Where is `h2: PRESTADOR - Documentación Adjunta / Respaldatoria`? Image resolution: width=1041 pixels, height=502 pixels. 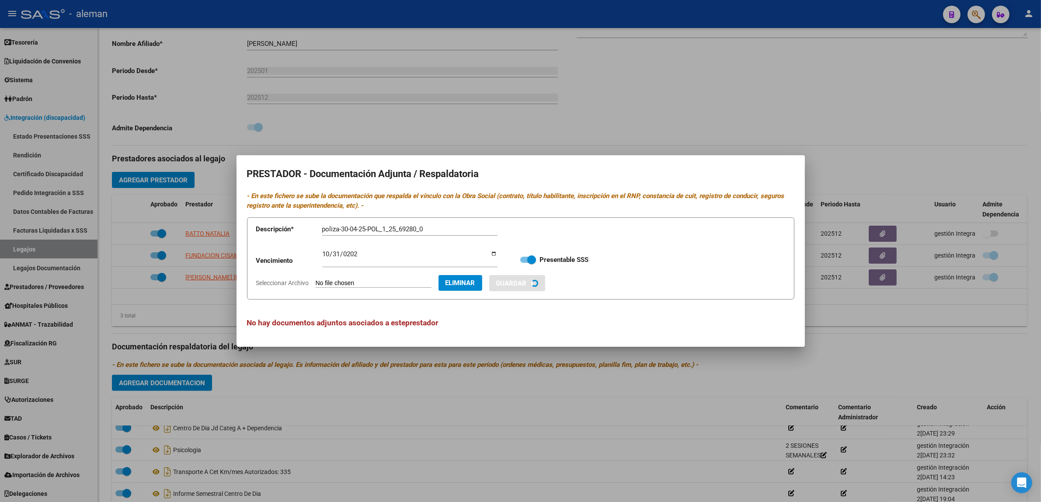
h2: PRESTADOR - Documentación Adjunta / Respaldatoria is located at coordinates (520, 174).